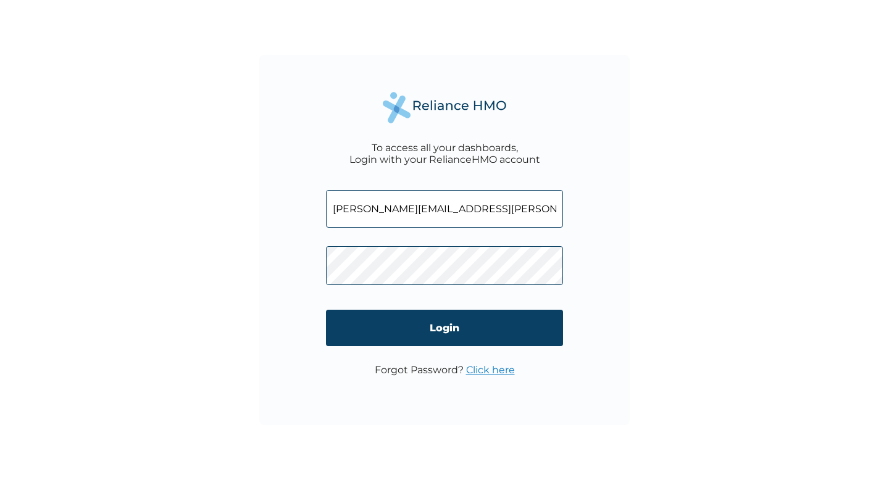  What do you see at coordinates (490, 370) in the screenshot?
I see `a: Click here` at bounding box center [490, 370].